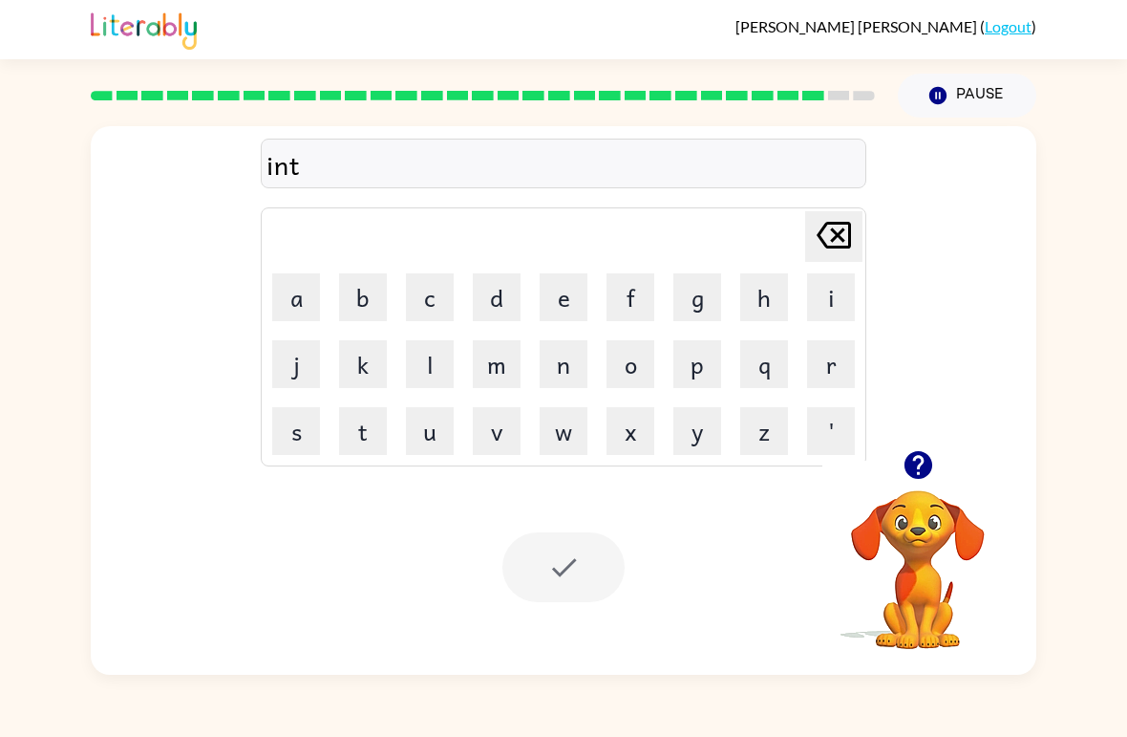  Describe the element at coordinates (430, 297) in the screenshot. I see `button: c` at that location.